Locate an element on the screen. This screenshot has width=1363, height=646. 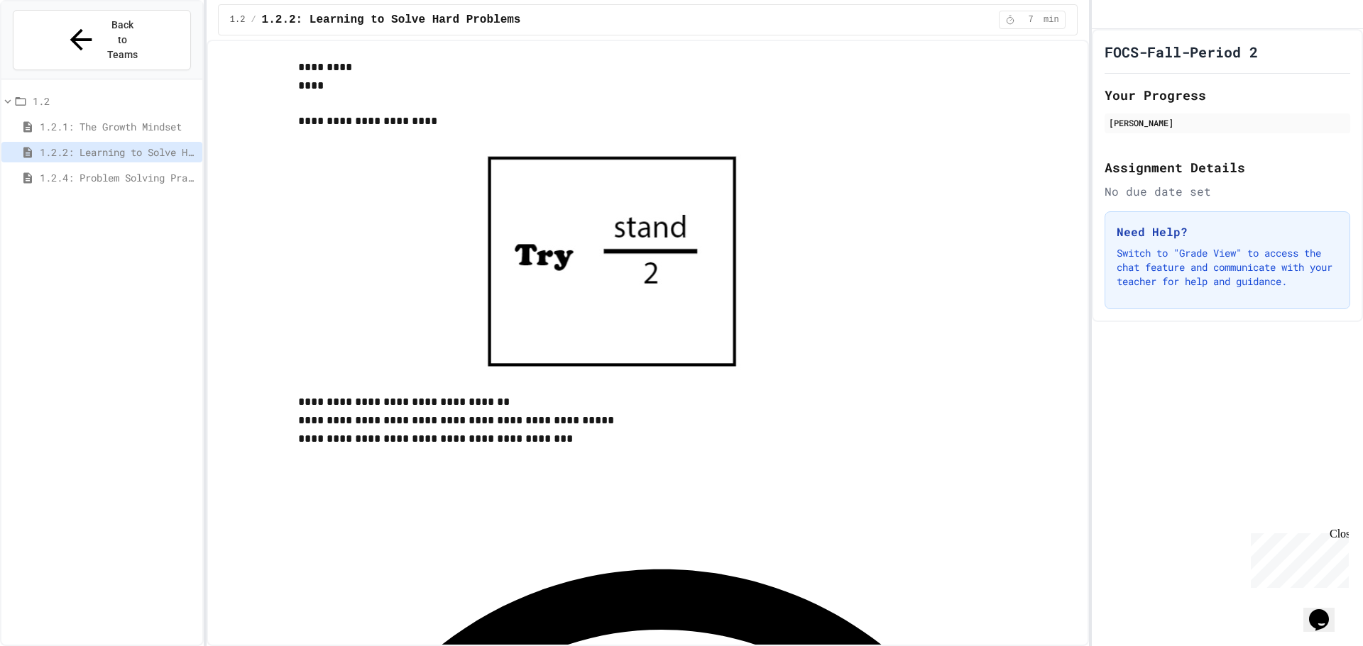
button: Back to Teams is located at coordinates (101, 40).